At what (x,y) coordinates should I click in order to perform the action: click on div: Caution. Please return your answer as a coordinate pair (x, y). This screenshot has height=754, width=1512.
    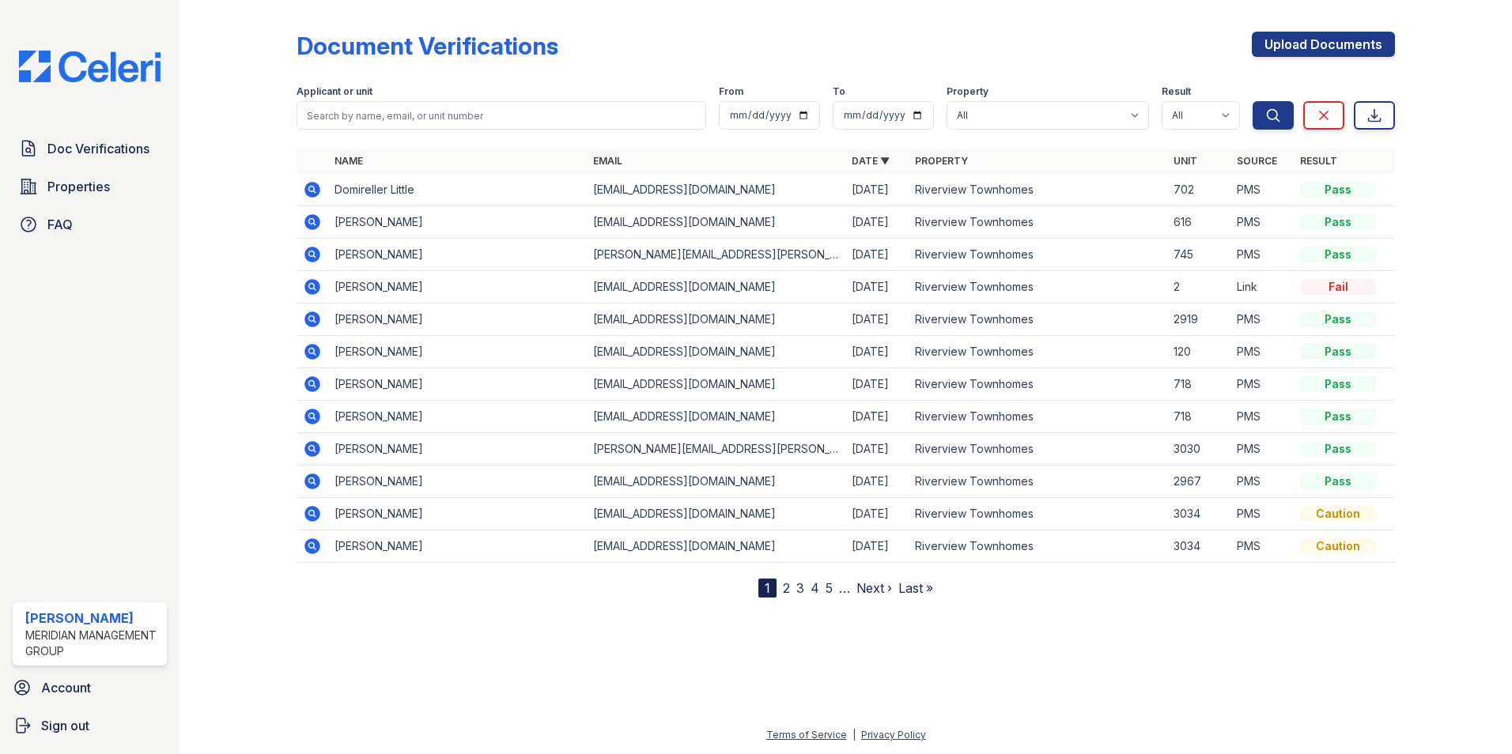
    Looking at the image, I should click on (1338, 546).